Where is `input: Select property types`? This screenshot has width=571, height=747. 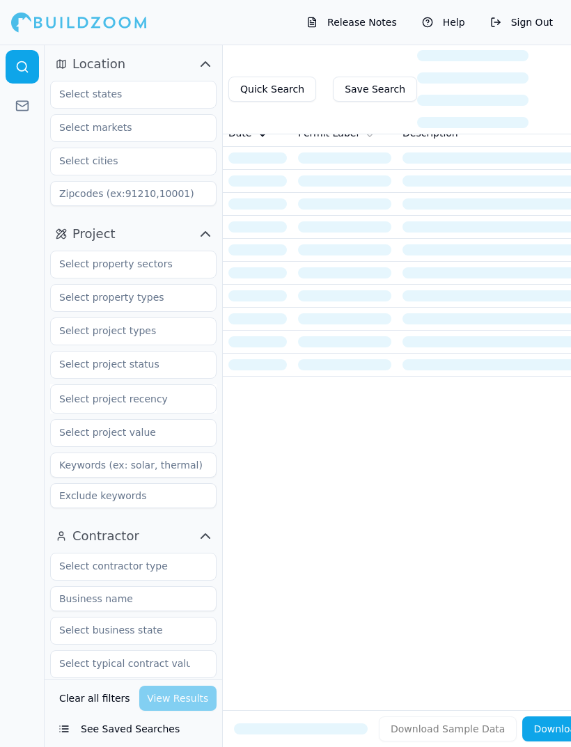
input: Select property types is located at coordinates (125, 297).